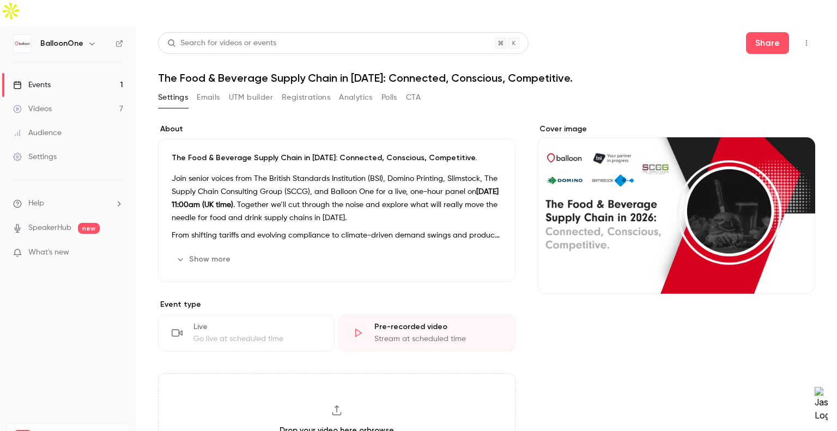  Describe the element at coordinates (337, 129) in the screenshot. I see `label: About` at that location.